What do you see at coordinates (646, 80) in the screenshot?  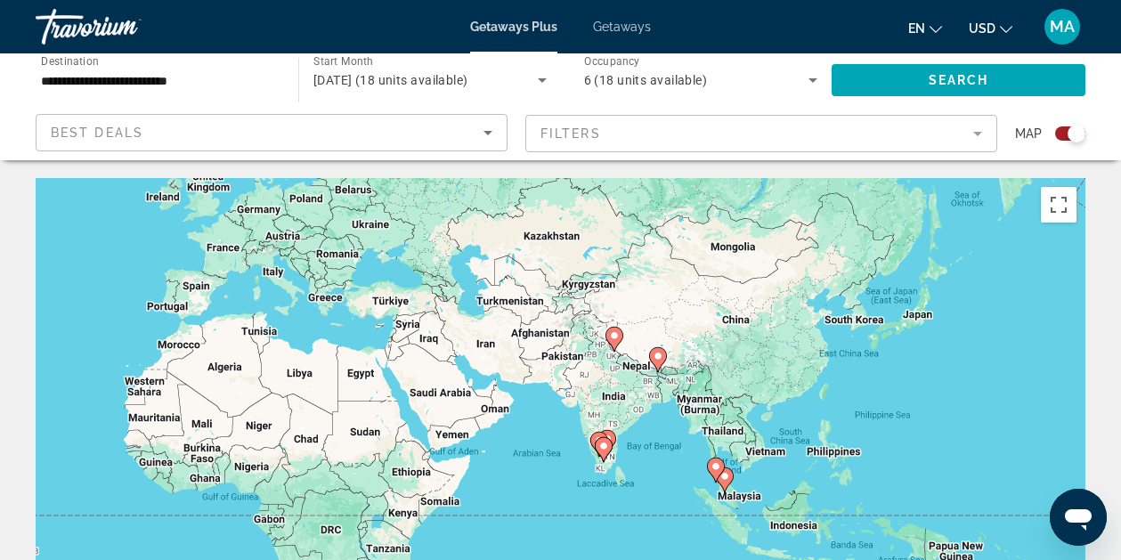 I see `span: 6 (18 units available)` at bounding box center [646, 80].